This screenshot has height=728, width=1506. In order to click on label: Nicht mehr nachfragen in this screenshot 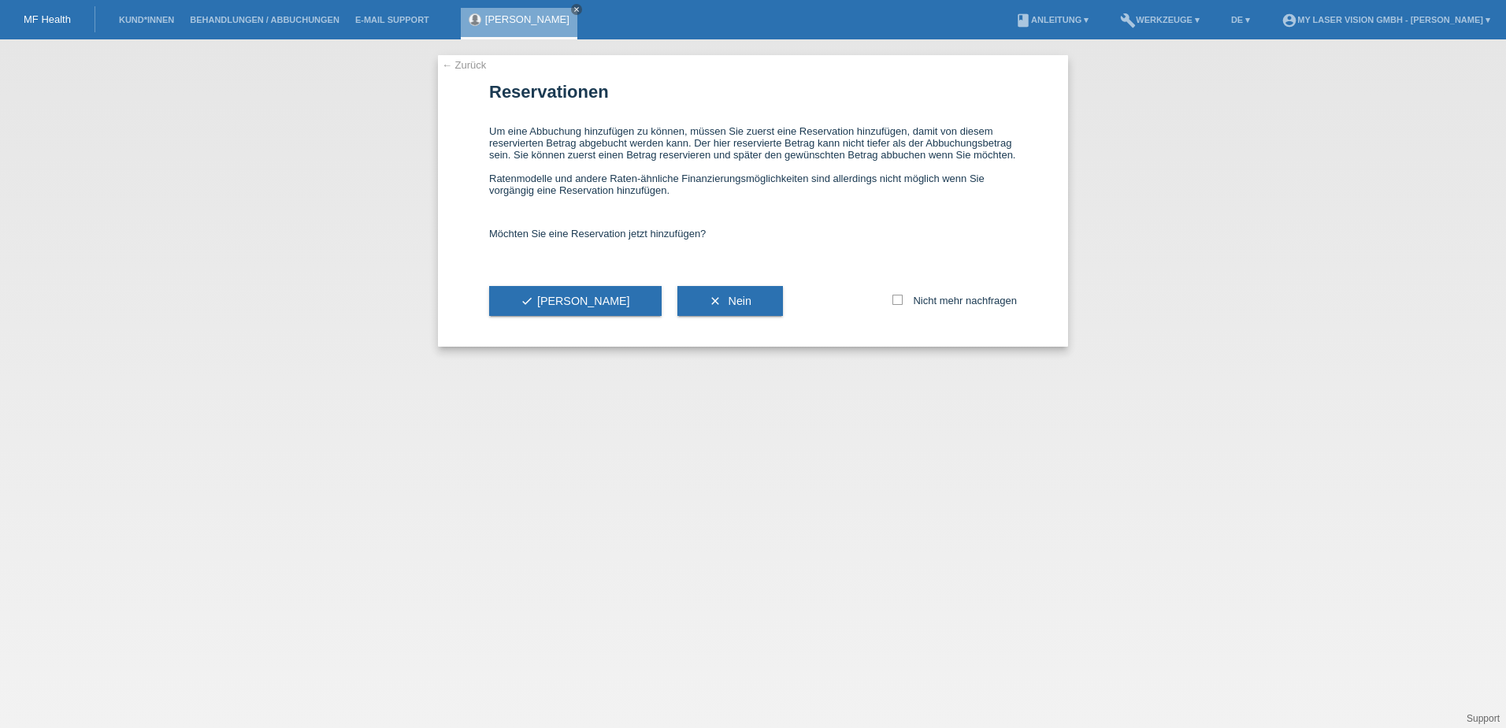, I will do `click(955, 300)`.